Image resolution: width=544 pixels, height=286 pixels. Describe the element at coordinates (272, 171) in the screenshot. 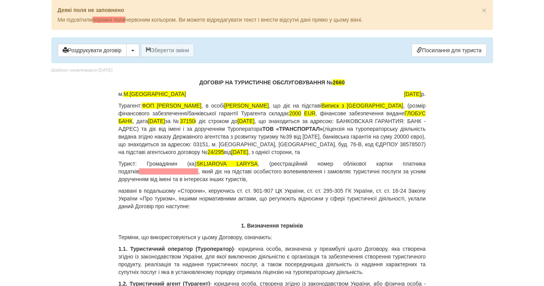

I see `p: Турист: Громадянин (ка) , (реєстраційний номер облікової картки платника податків , який діє на п...` at that location.